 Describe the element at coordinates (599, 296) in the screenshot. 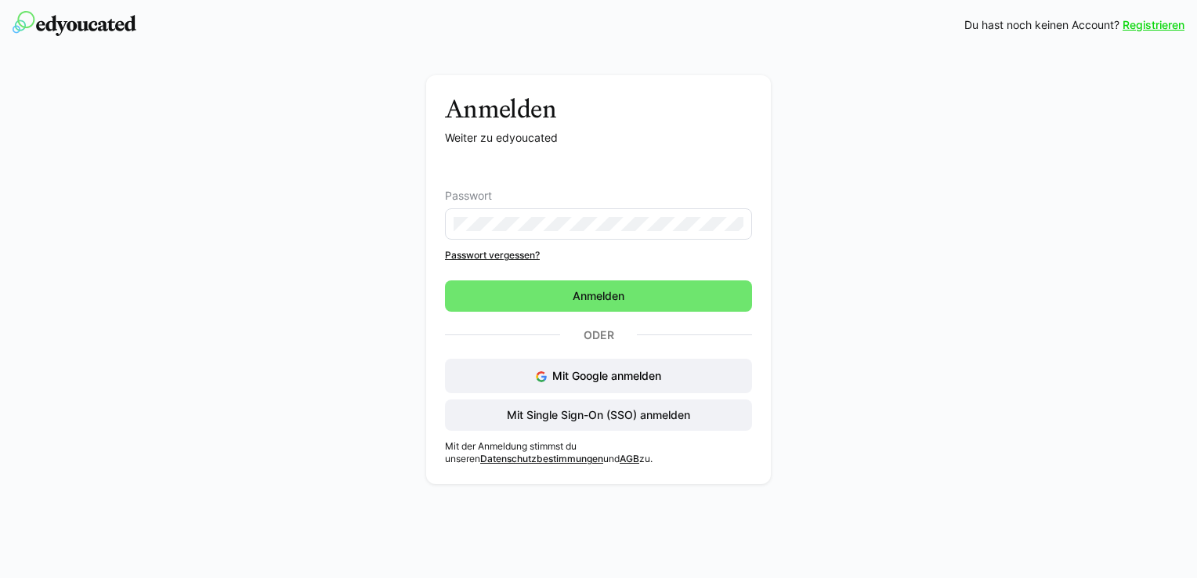

I see `span: Anmelden` at that location.